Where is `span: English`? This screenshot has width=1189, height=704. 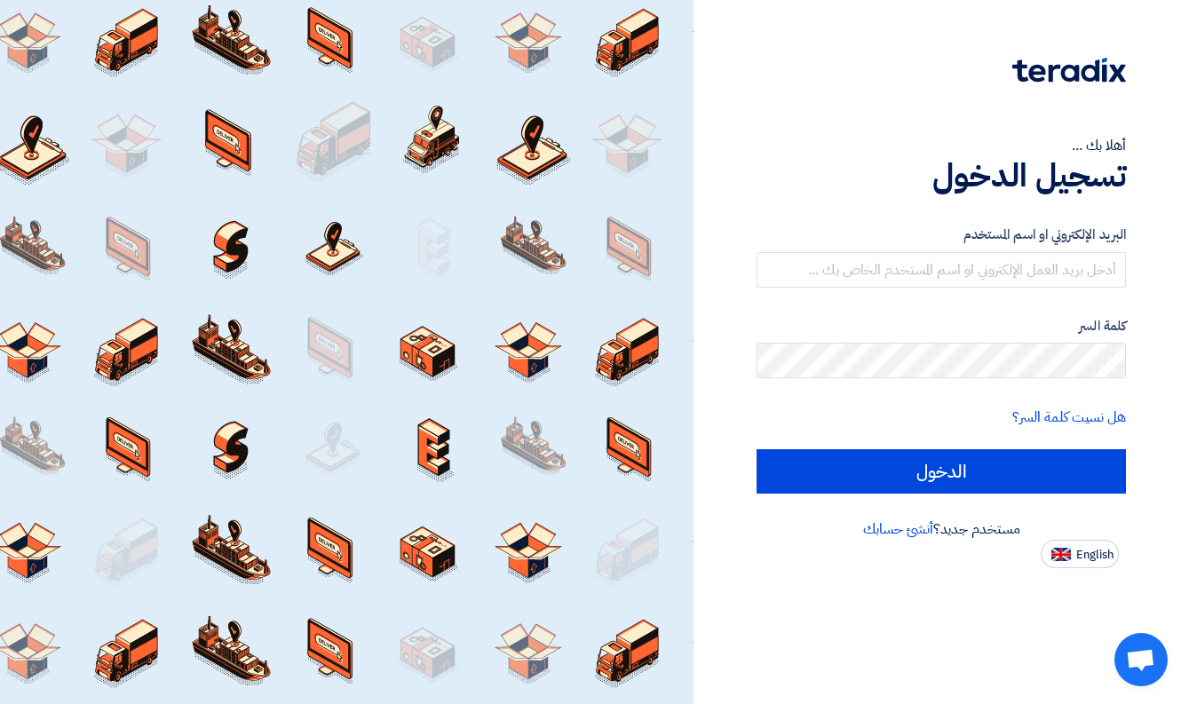 span: English is located at coordinates (1095, 555).